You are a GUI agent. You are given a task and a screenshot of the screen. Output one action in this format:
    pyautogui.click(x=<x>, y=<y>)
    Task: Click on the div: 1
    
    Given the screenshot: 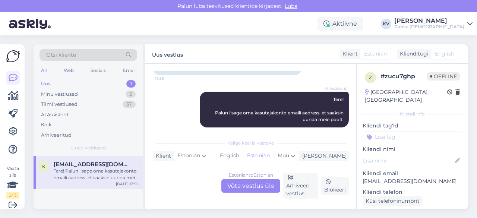 What is the action you would take?
    pyautogui.click(x=131, y=84)
    